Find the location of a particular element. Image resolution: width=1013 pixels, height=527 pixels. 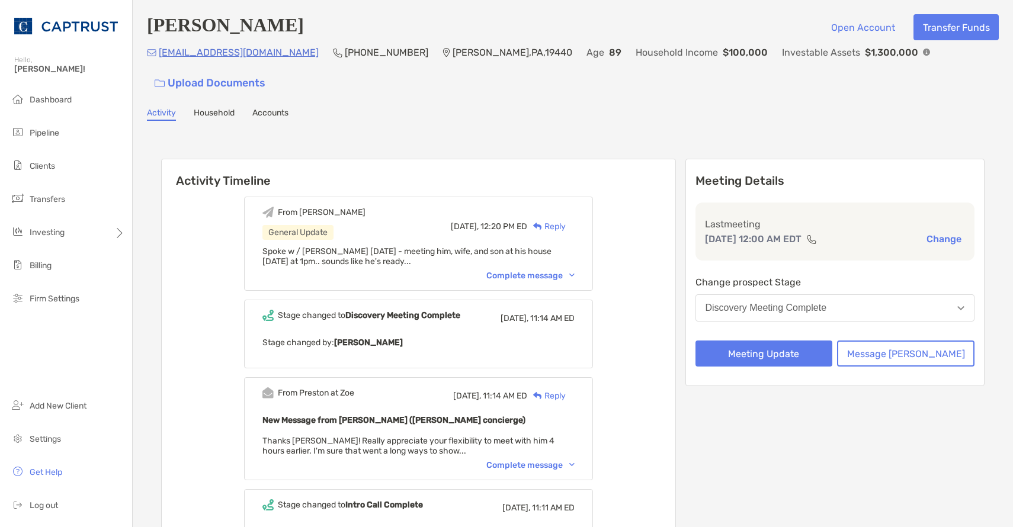

button: Discovery Meeting Complete is located at coordinates (835, 308).